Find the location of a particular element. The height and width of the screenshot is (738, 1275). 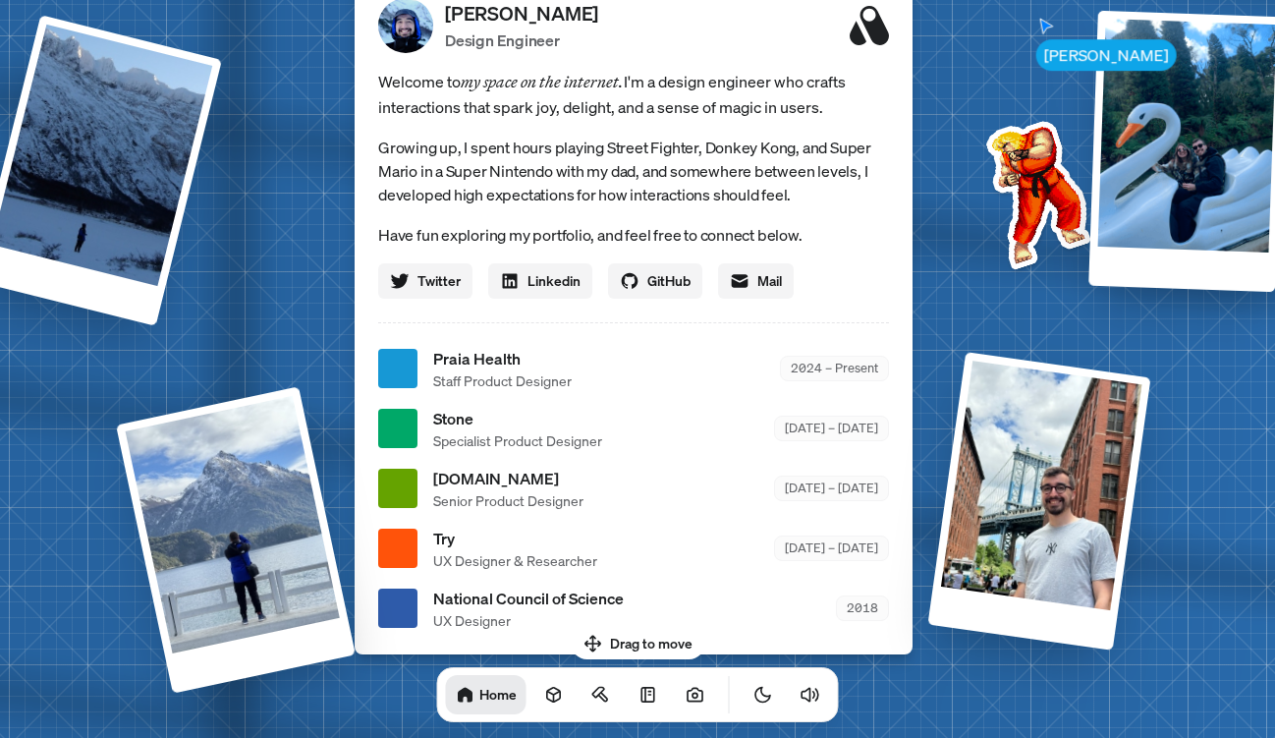

img: Profile example is located at coordinates (1034, 191).